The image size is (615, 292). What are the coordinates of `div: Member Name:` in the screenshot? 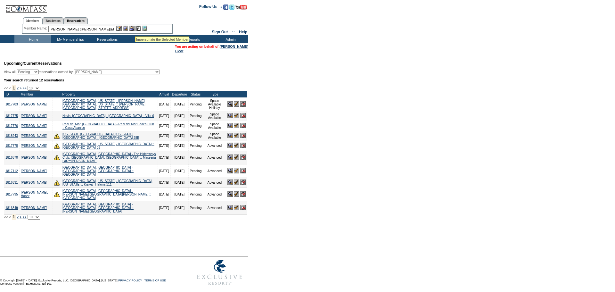 It's located at (36, 28).